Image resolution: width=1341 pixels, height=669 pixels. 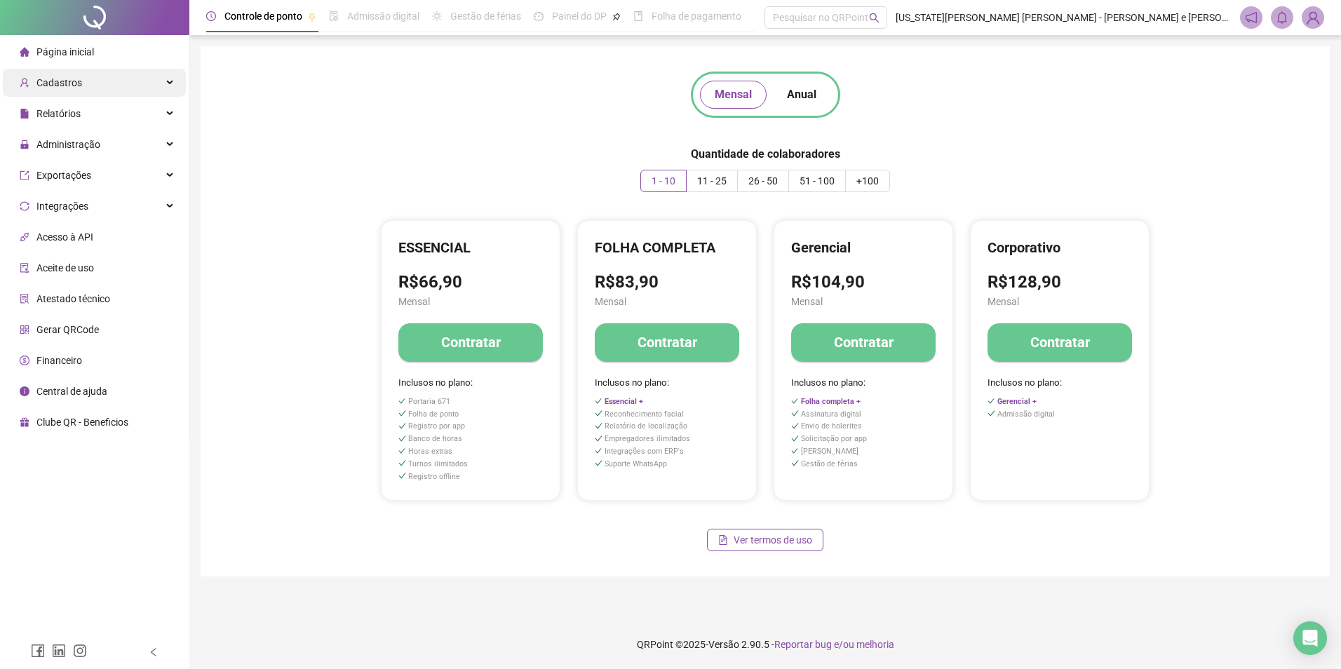 I want to click on span: left, so click(x=154, y=652).